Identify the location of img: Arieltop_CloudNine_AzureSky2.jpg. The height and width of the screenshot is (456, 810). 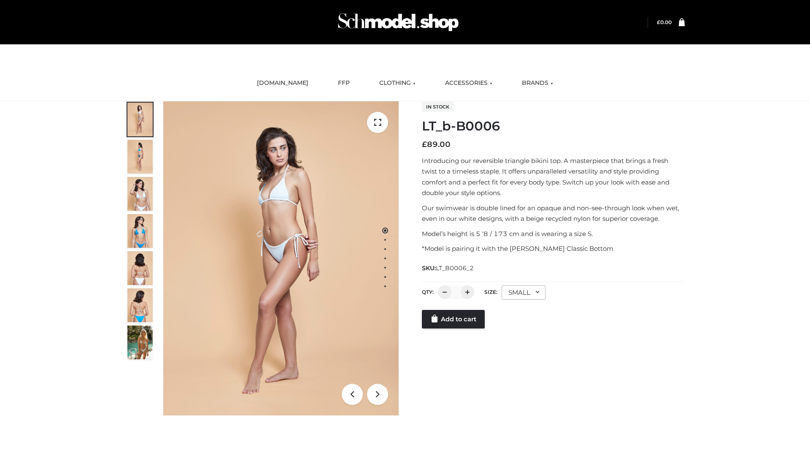
(140, 342).